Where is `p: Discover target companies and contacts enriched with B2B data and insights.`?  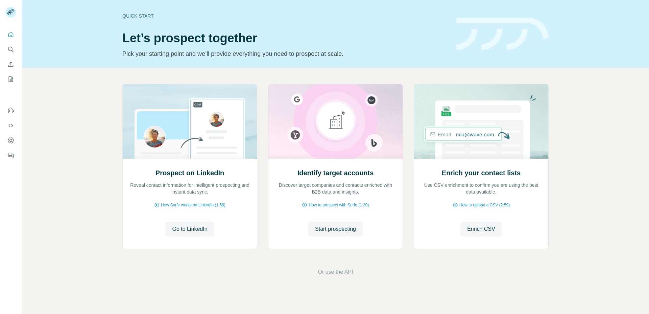 p: Discover target companies and contacts enriched with B2B data and insights. is located at coordinates (335, 188).